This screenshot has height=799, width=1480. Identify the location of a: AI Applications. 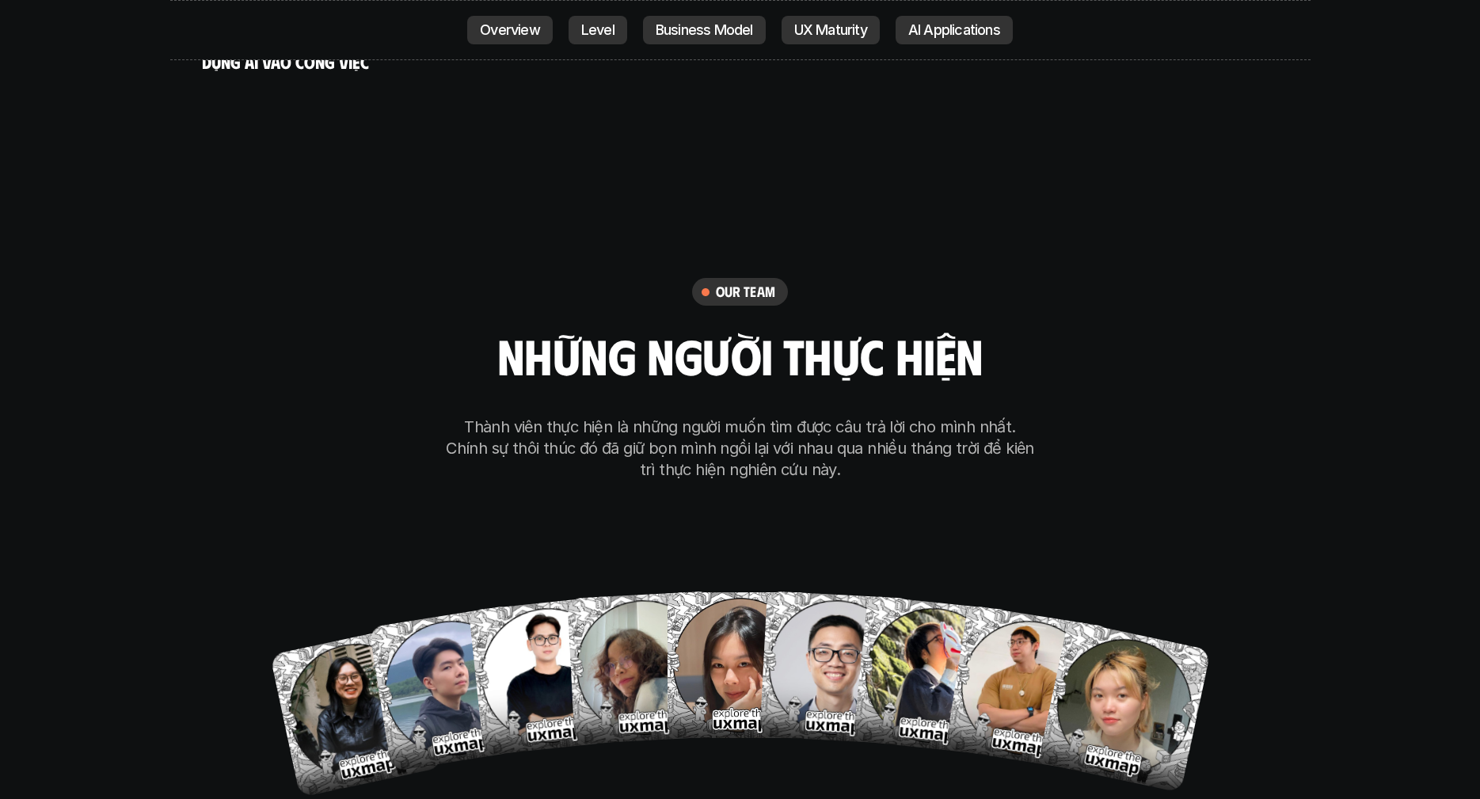
(954, 30).